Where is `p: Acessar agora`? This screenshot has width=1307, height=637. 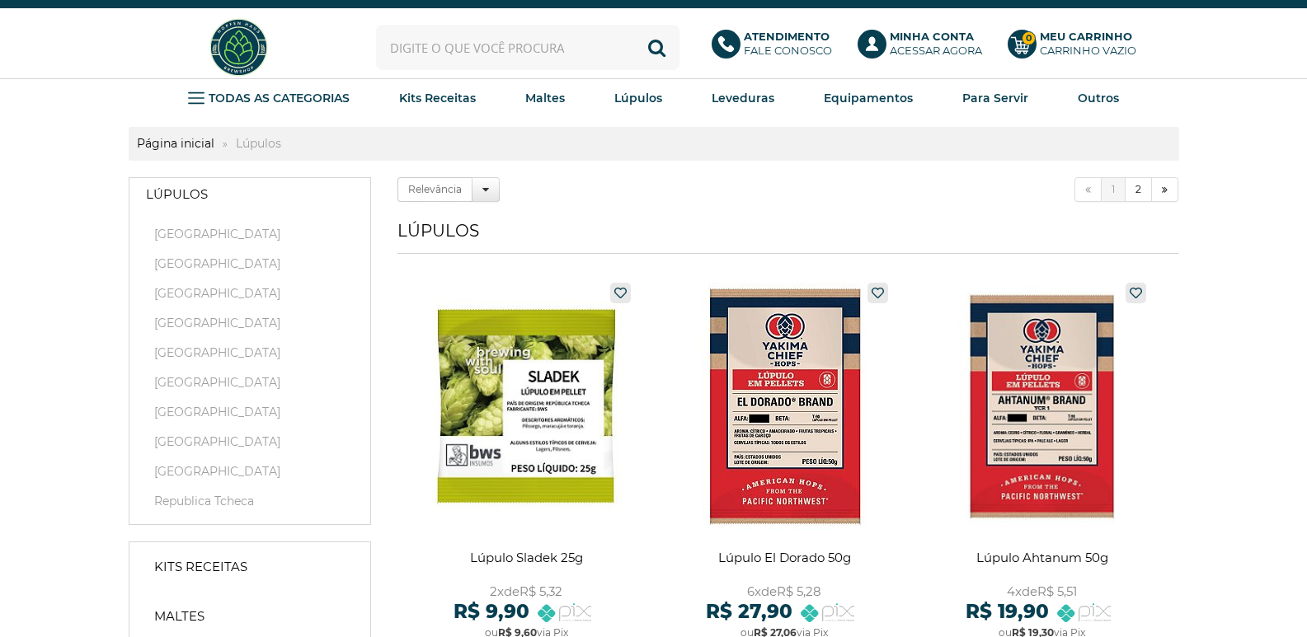
p: Acessar agora is located at coordinates (936, 44).